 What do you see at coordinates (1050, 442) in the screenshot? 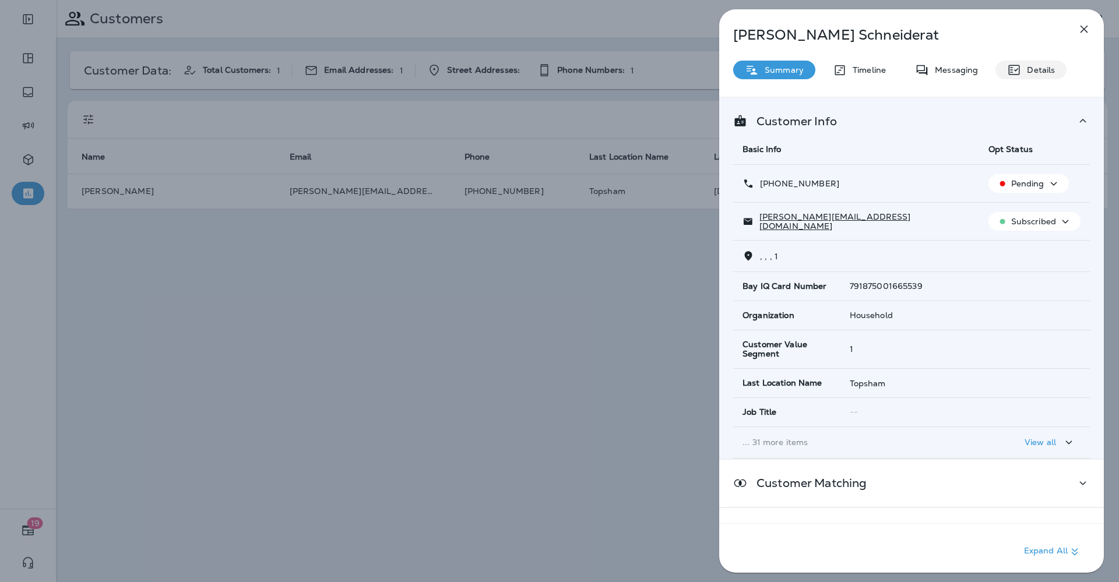
I see `button: View all` at bounding box center [1050, 442].